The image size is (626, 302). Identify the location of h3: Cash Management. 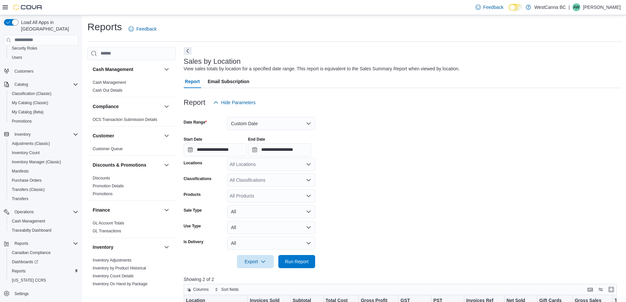
(113, 69).